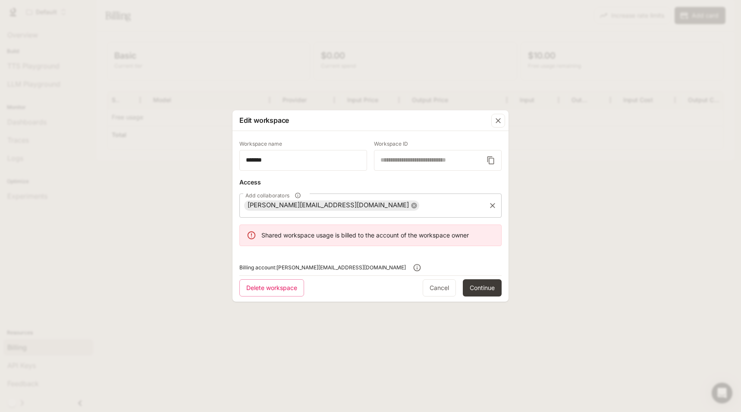  I want to click on p: Workspace ID, so click(391, 144).